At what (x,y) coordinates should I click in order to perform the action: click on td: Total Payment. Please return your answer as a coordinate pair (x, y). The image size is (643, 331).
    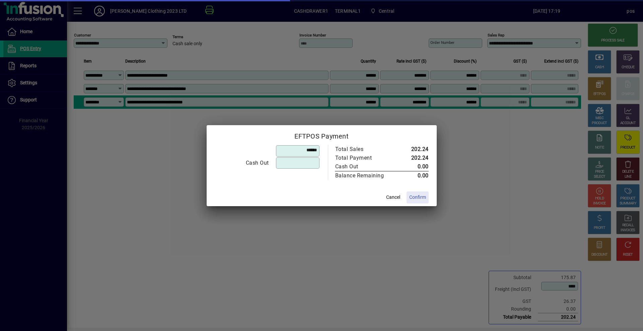
    Looking at the image, I should click on (366, 158).